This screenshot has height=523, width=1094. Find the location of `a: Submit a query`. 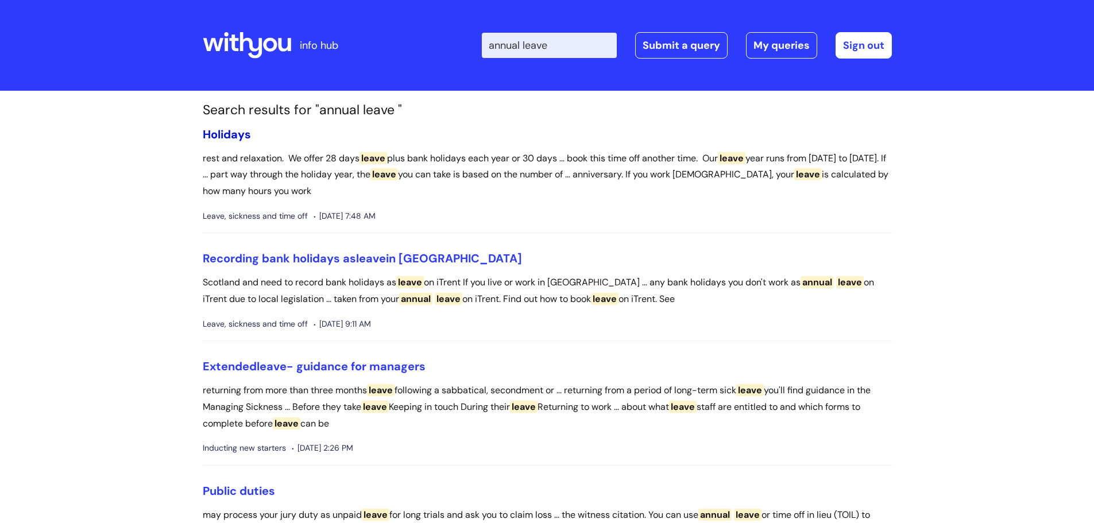

a: Submit a query is located at coordinates (681, 45).